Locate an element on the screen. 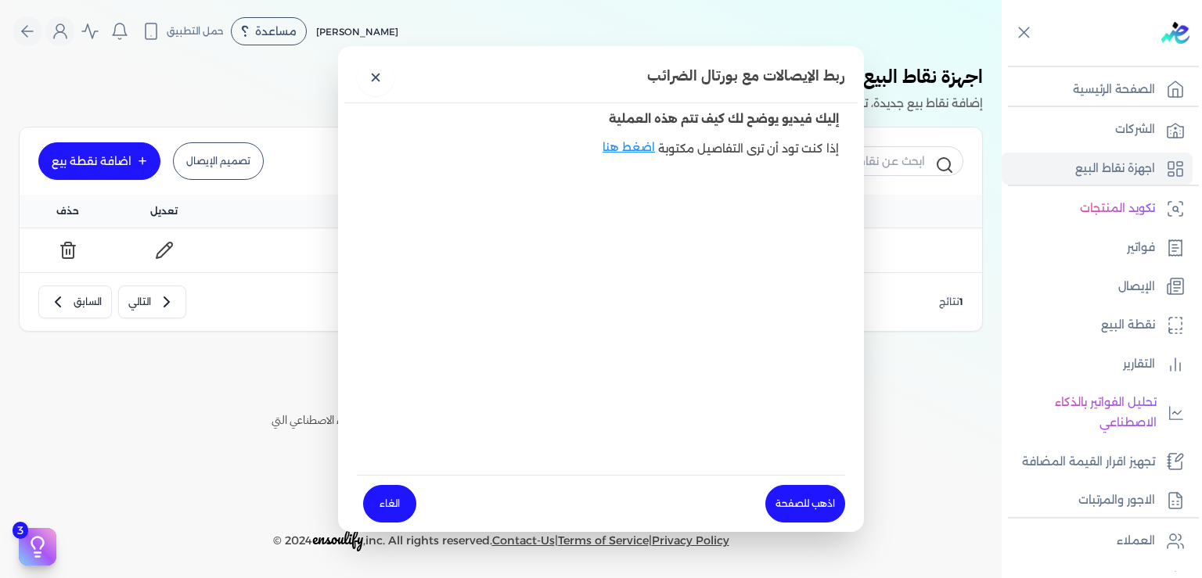 This screenshot has width=1202, height=578. p: إذا كنت تود أن ترى التفاصيل مكتوبة is located at coordinates (751, 149).